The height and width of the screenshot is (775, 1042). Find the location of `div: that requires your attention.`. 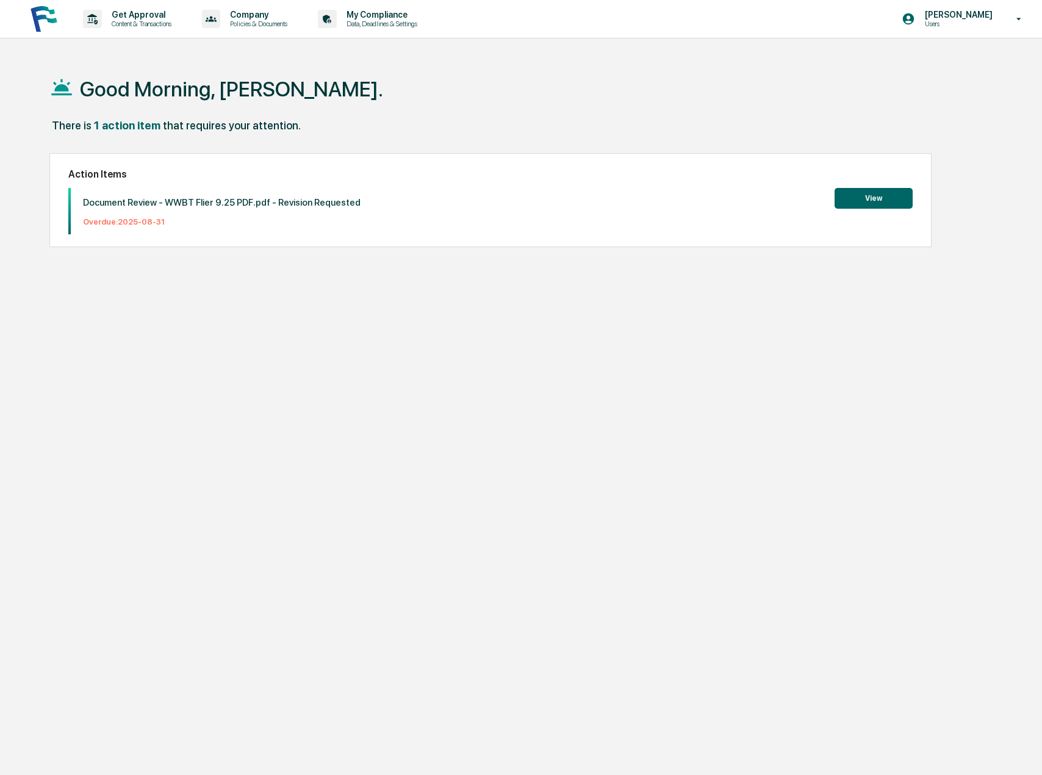

div: that requires your attention. is located at coordinates (232, 125).